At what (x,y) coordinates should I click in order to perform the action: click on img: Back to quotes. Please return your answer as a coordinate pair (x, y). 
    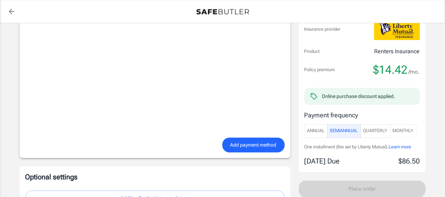
    Looking at the image, I should click on (222, 12).